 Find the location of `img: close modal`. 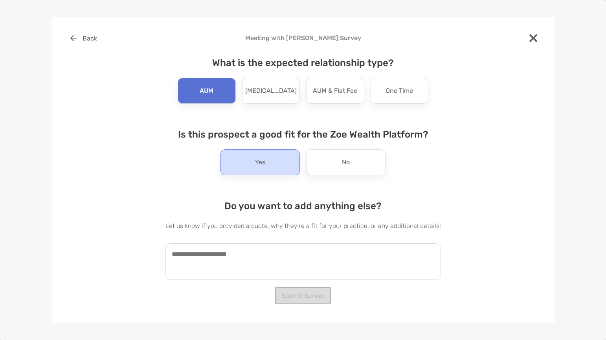

img: close modal is located at coordinates (533, 38).